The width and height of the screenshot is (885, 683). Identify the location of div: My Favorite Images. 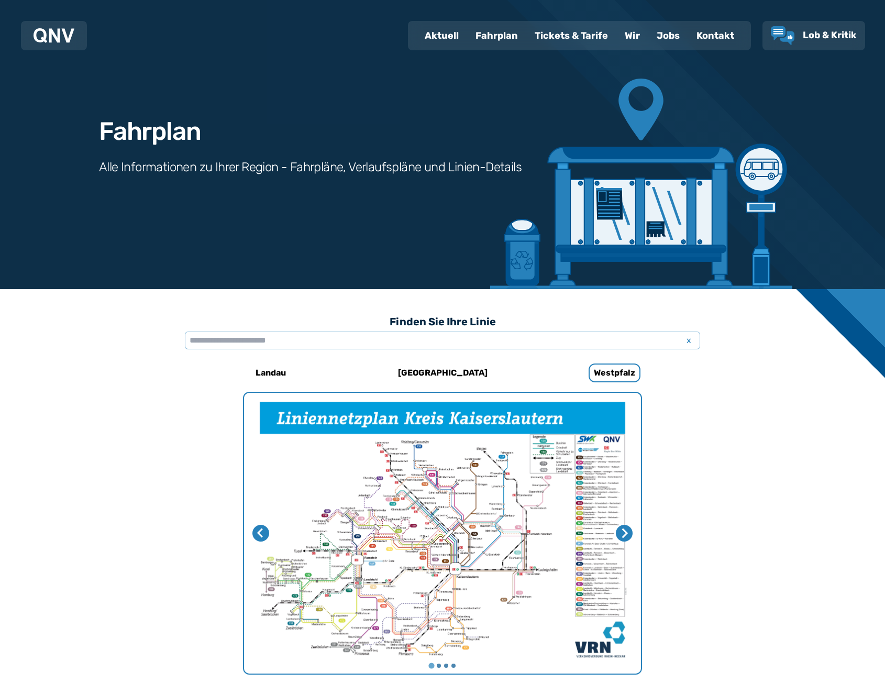
(442, 533).